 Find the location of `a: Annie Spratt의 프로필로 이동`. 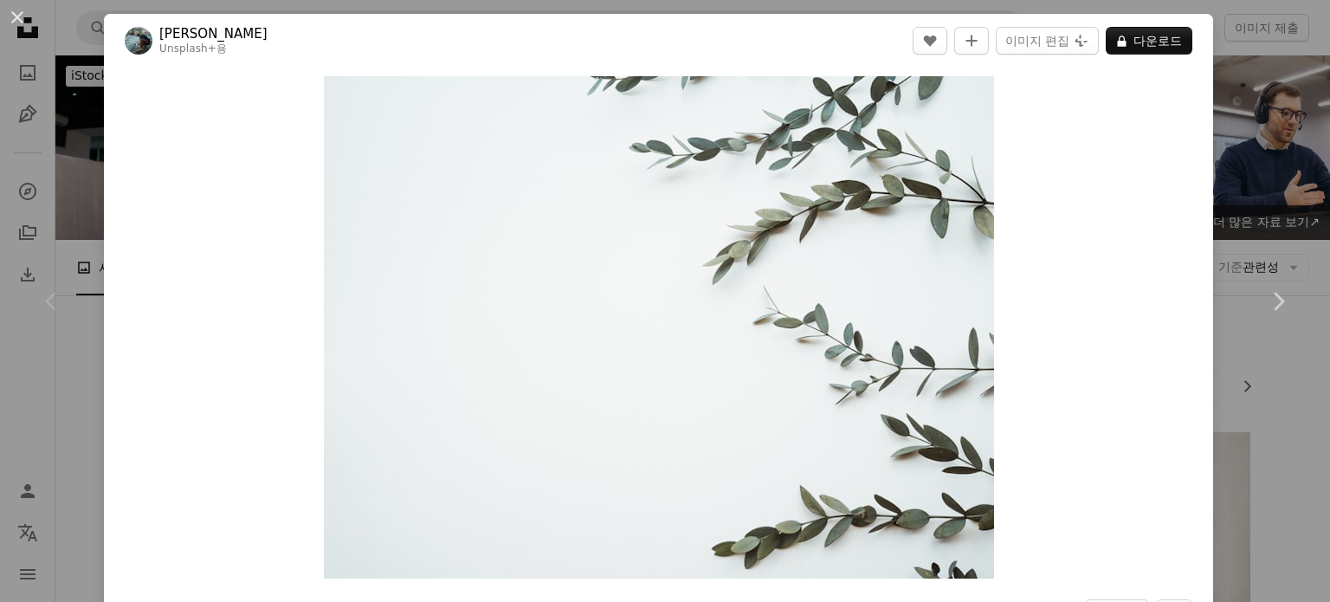

a: Annie Spratt의 프로필로 이동 is located at coordinates (139, 41).